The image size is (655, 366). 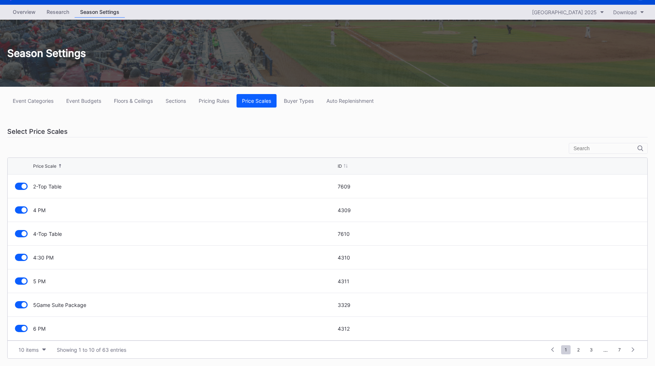 I want to click on button: Floors & Ceilings, so click(x=133, y=100).